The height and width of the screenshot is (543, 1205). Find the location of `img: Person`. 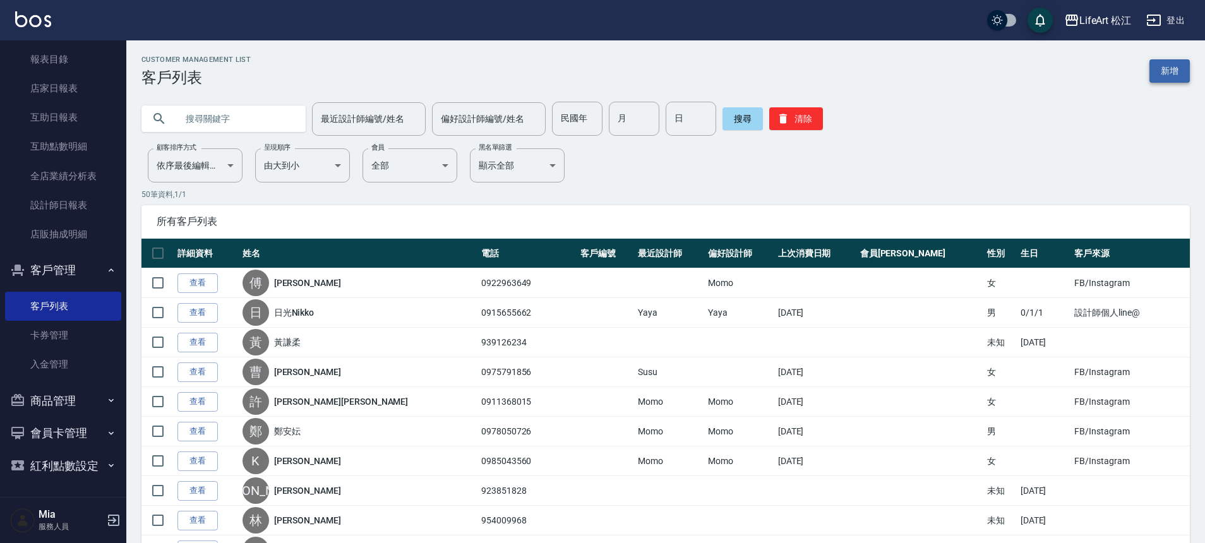

img: Person is located at coordinates (23, 520).